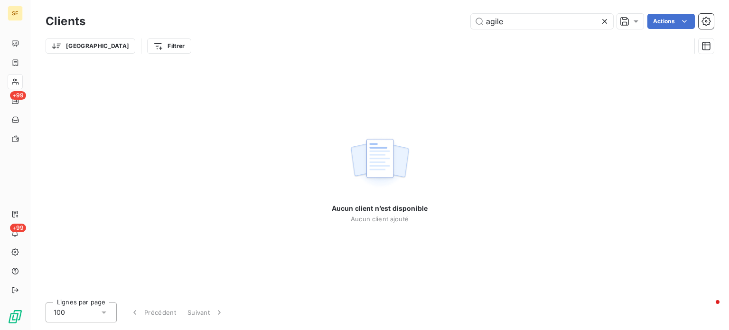  What do you see at coordinates (205, 312) in the screenshot?
I see `button: Suivant` at bounding box center [205, 312].